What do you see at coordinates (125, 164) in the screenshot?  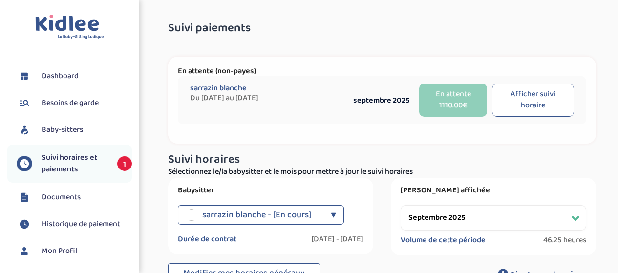 I see `span: 1` at bounding box center [125, 164].